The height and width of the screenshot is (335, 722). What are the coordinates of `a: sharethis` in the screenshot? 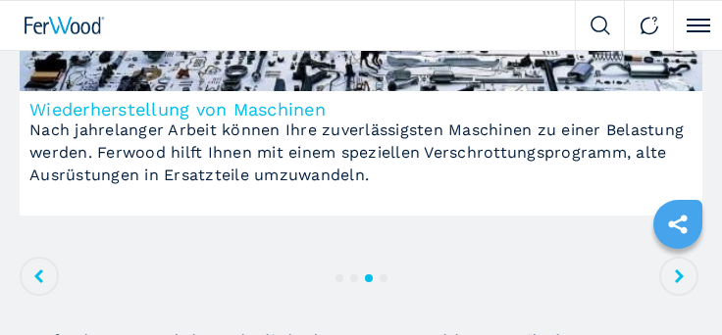 It's located at (678, 225).